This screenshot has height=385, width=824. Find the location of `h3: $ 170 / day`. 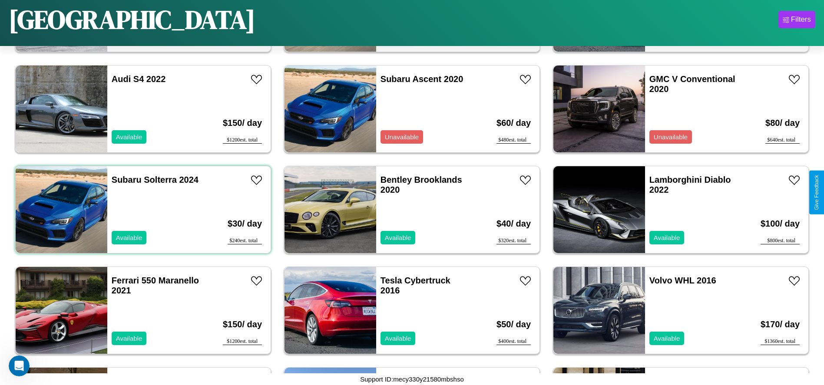

h3: $ 170 / day is located at coordinates (780, 325).